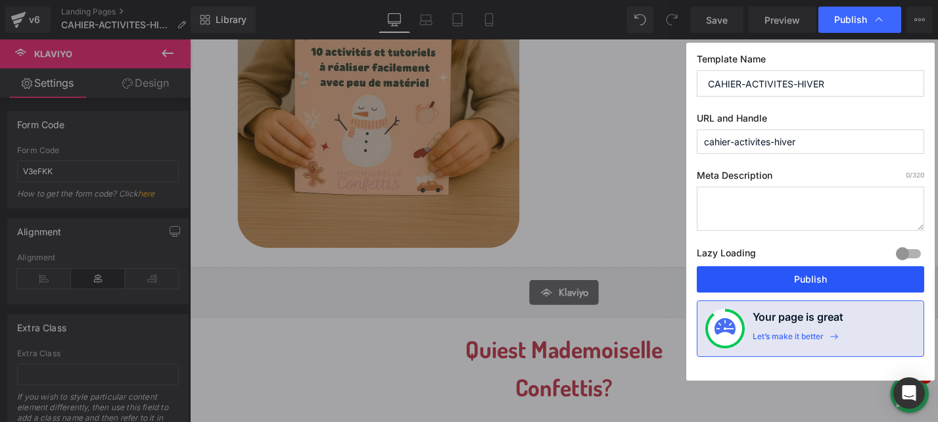  I want to click on button: Publish, so click(811, 280).